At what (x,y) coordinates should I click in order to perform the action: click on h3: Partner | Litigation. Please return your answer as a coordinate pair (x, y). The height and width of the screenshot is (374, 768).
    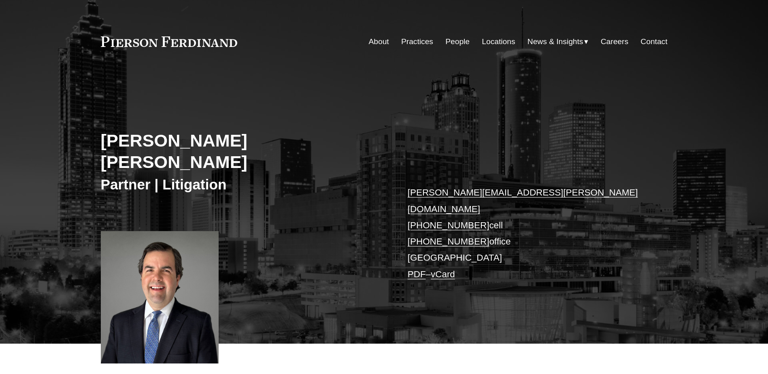
    Looking at the image, I should click on (243, 185).